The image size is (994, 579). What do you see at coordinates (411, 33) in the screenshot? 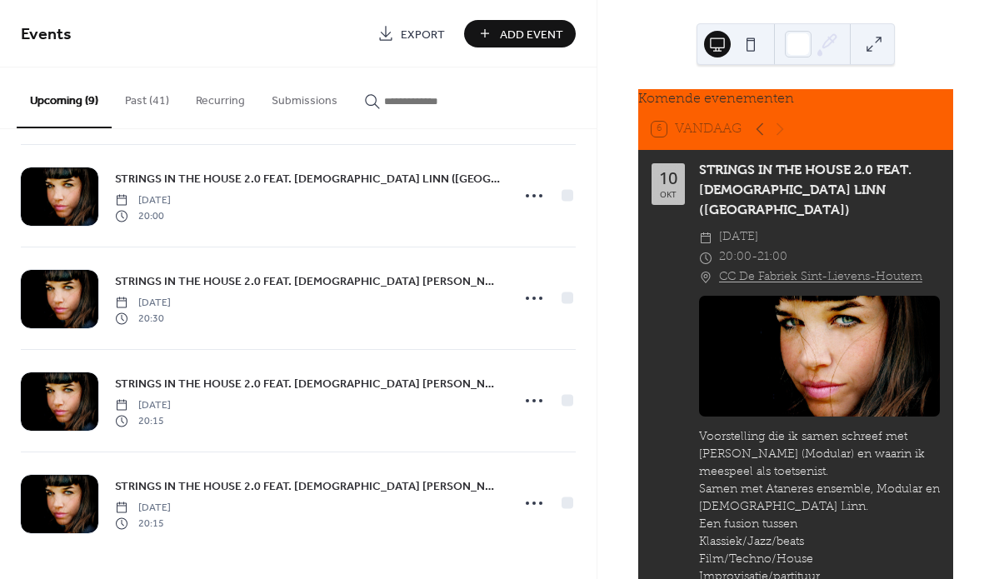
I see `a: Export` at bounding box center [411, 33].